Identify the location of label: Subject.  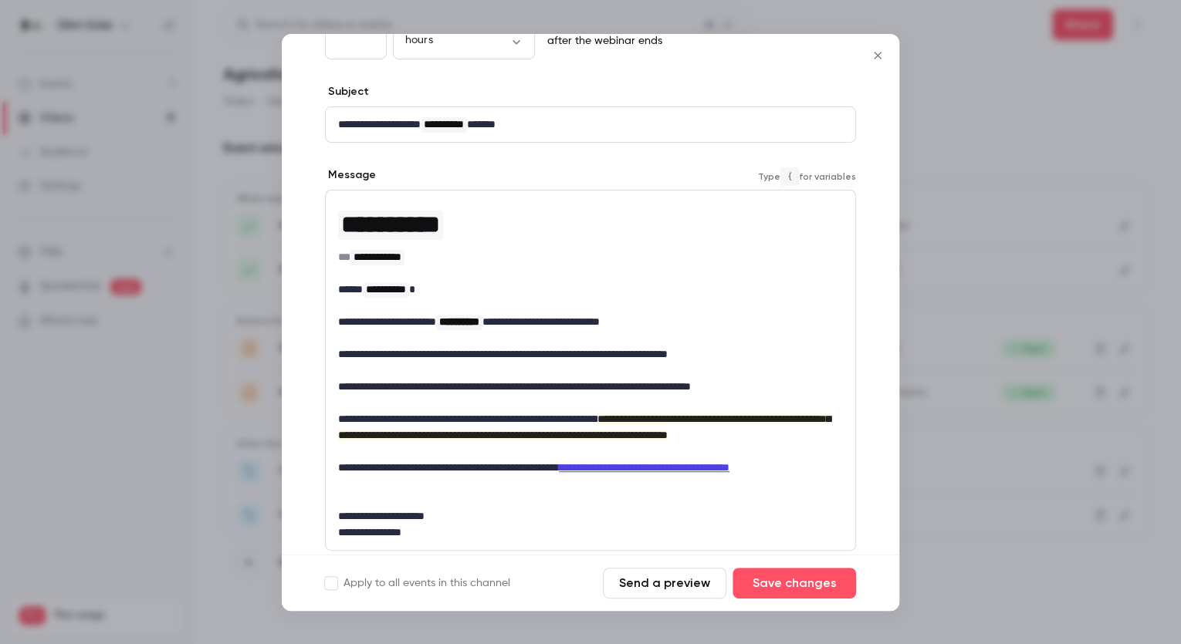
(347, 92).